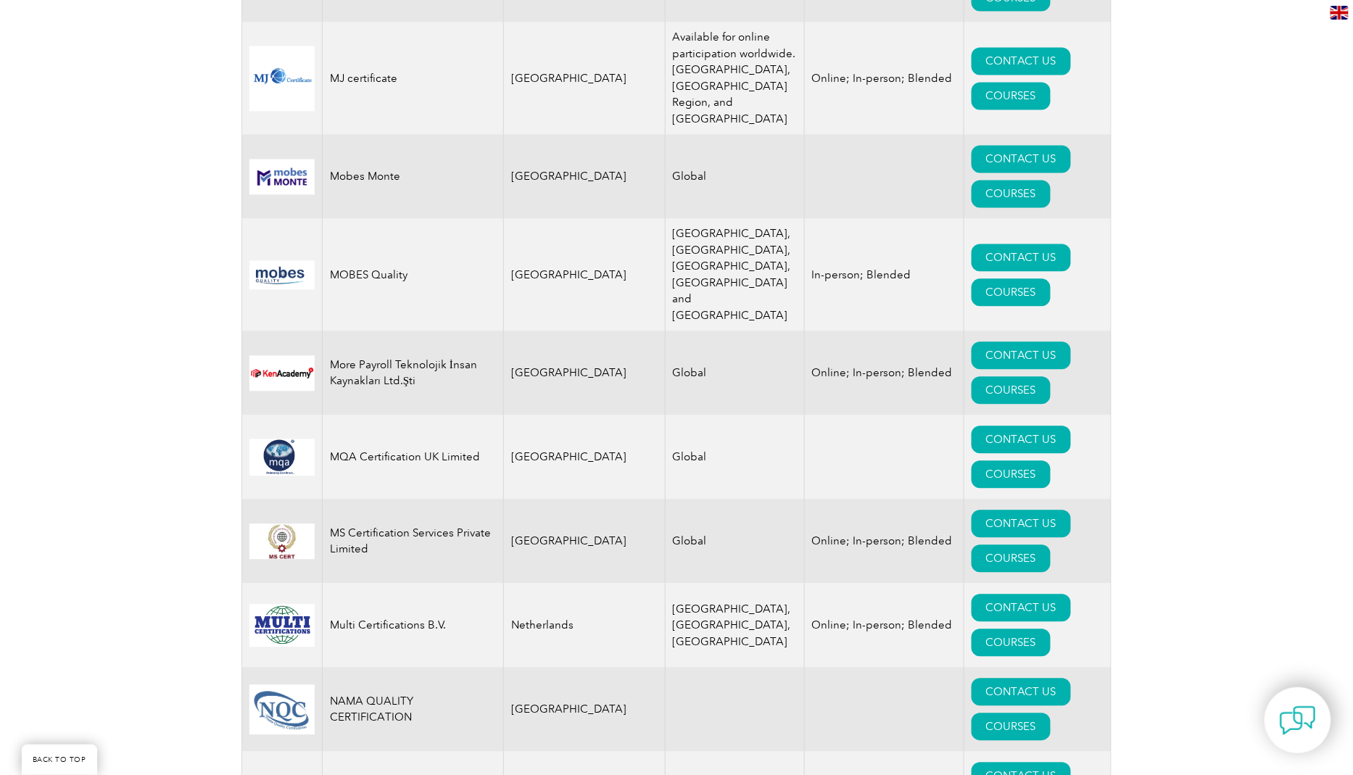 Image resolution: width=1353 pixels, height=775 pixels. What do you see at coordinates (282, 542) in the screenshot?
I see `img: 9fd1c908-7ae1-ec11-bb3e-002248d3b10e-logo.jpg` at bounding box center [282, 542].